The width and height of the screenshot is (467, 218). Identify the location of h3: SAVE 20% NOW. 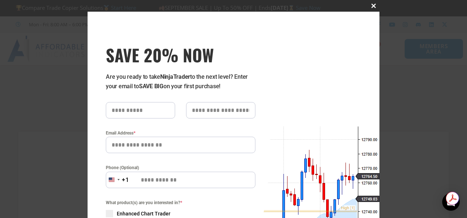
(181, 55).